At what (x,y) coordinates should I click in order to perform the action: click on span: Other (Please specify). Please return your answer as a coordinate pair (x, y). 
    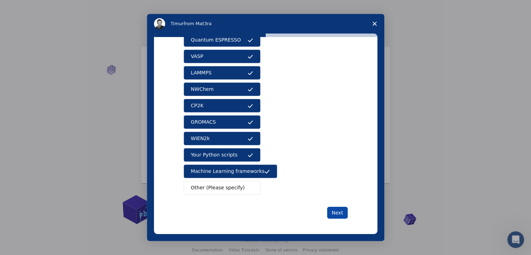
    Looking at the image, I should click on (218, 188).